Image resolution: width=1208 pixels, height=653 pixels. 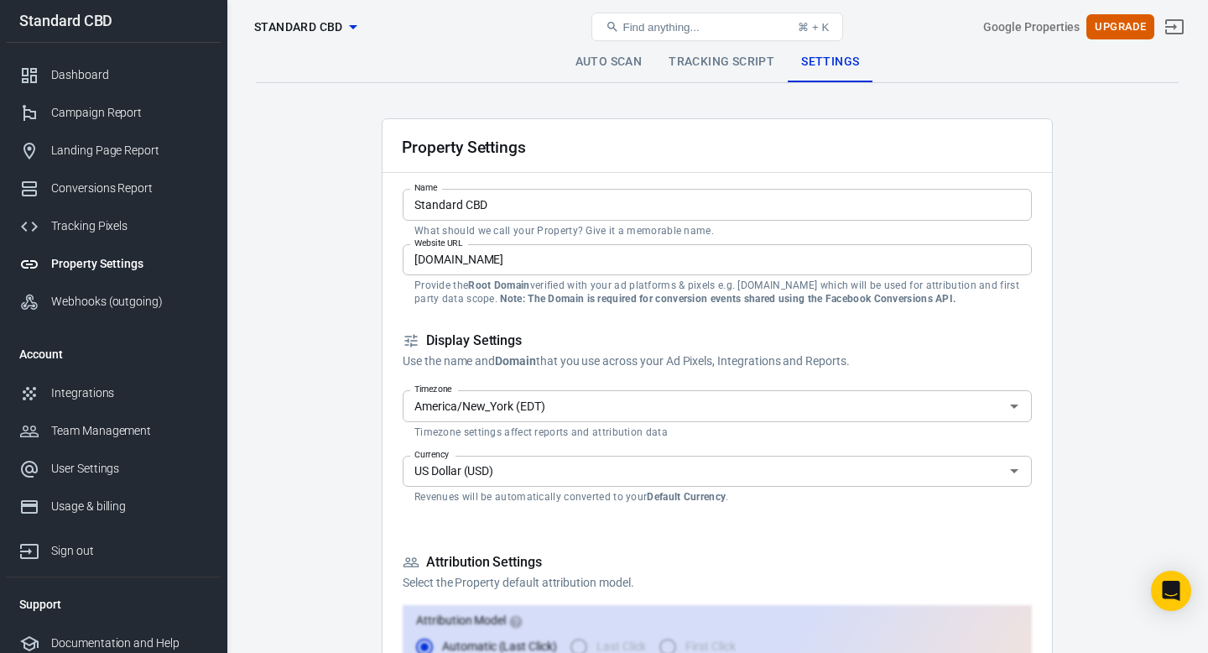 What do you see at coordinates (113, 188) in the screenshot?
I see `a: Conversions Report` at bounding box center [113, 188].